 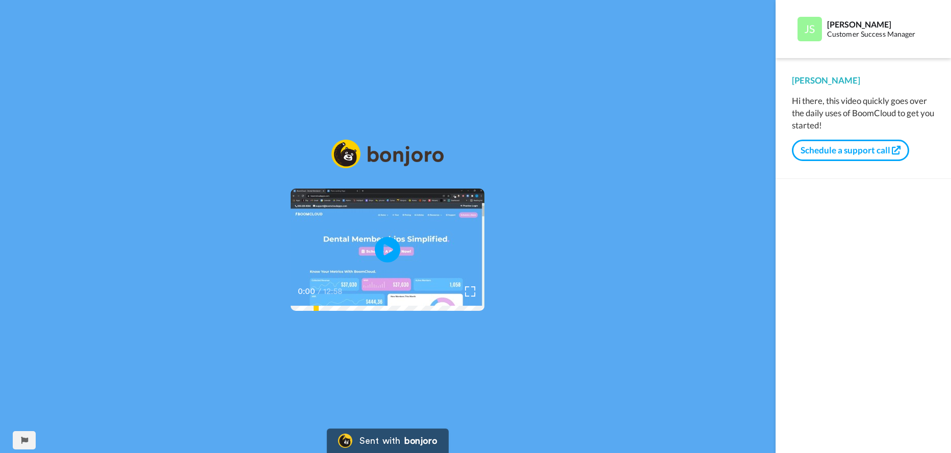 What do you see at coordinates (470, 292) in the screenshot?
I see `img: Full screen` at bounding box center [470, 292].